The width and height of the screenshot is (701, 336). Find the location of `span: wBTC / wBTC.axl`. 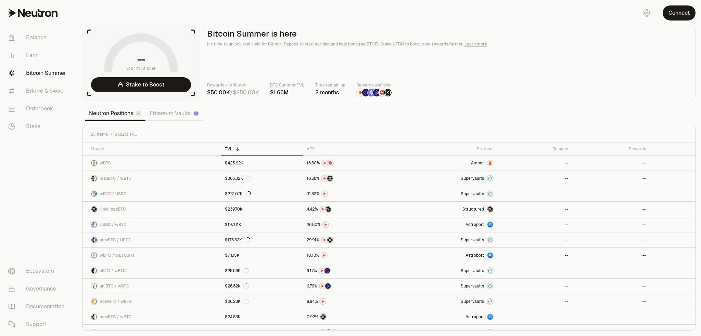

span: wBTC / wBTC.axl is located at coordinates (117, 256).